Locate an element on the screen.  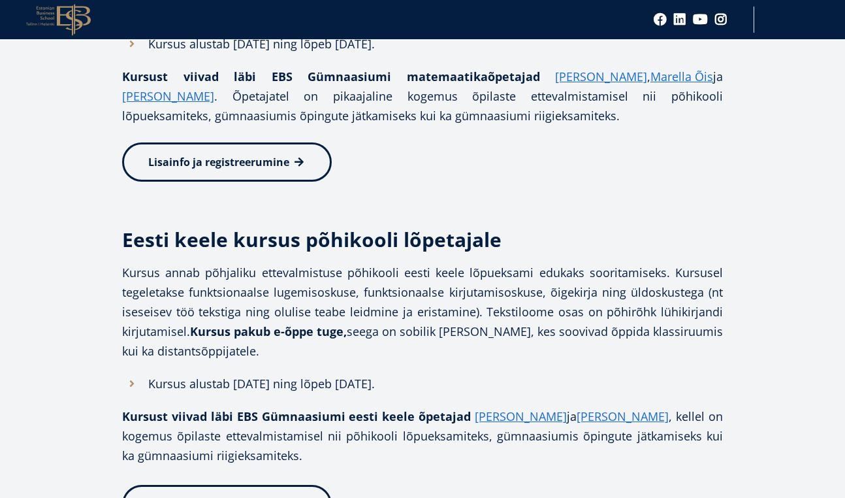
a: Marella Õis is located at coordinates (682, 76).